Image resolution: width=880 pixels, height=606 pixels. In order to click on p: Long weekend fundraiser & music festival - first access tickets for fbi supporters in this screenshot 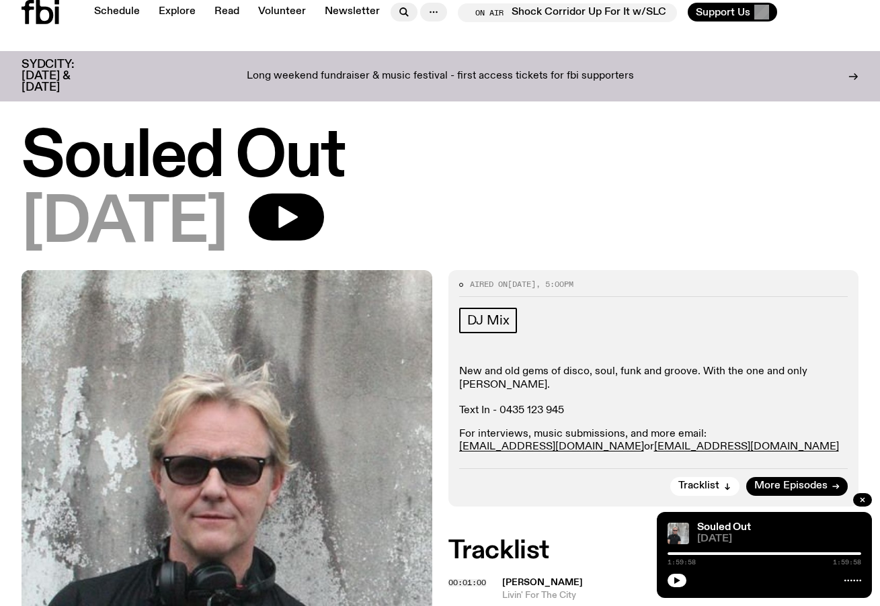, I will do `click(440, 77)`.